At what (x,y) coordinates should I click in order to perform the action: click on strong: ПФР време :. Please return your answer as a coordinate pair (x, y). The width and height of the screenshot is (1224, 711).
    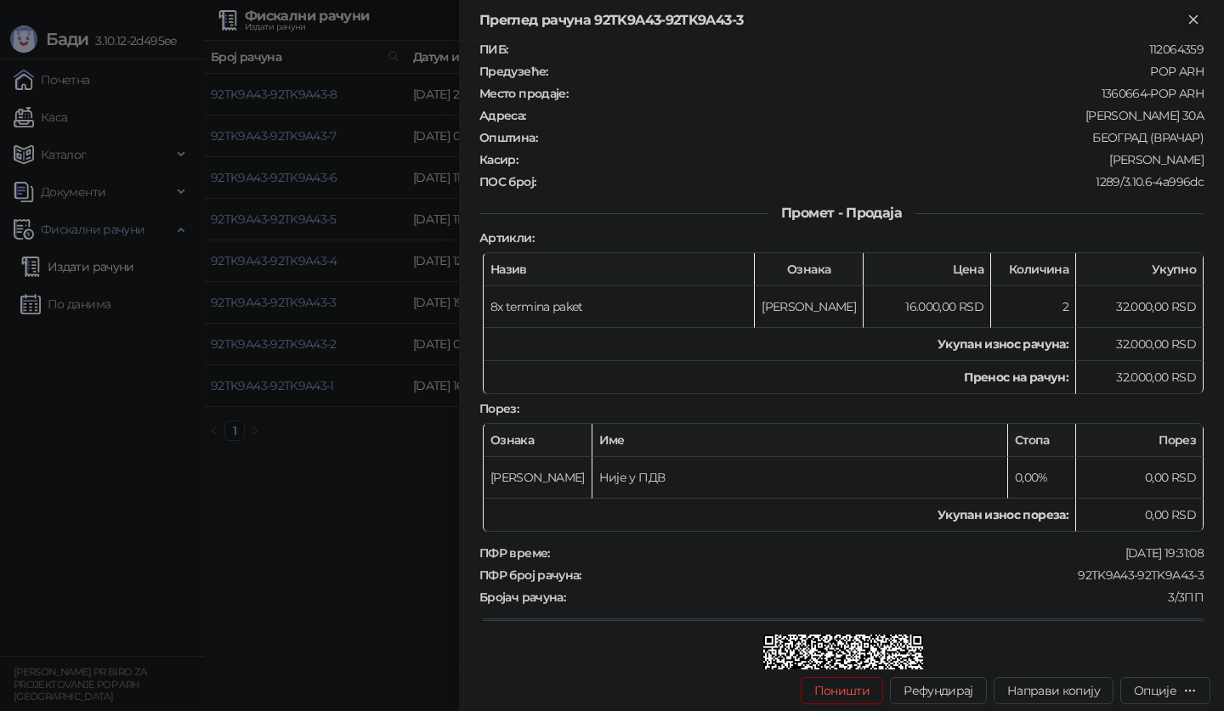
    Looking at the image, I should click on (514, 553).